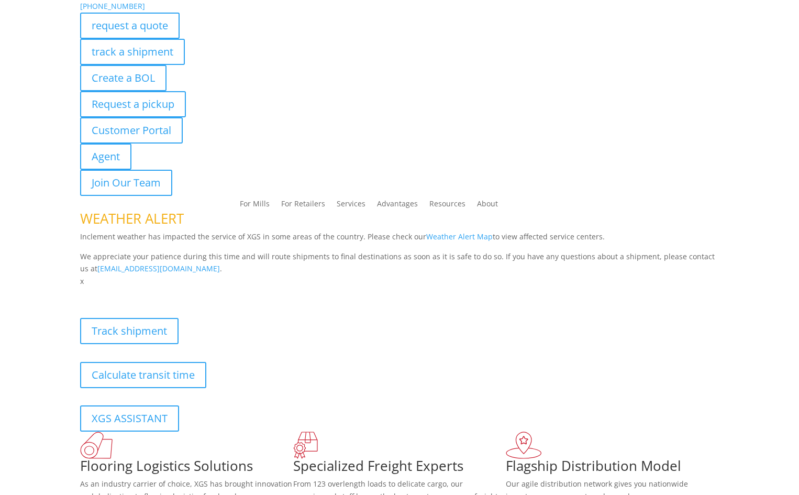  I want to click on h1: Flooring Logistics Solutions, so click(186, 468).